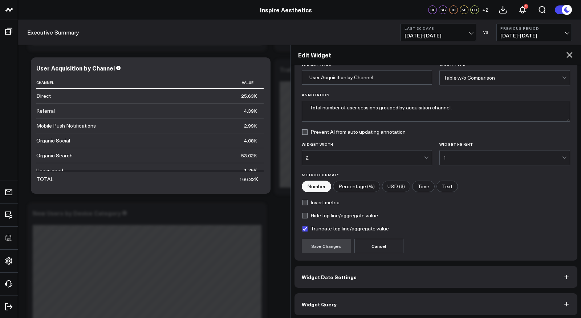 The width and height of the screenshot is (581, 318). I want to click on label: Text, so click(447, 186).